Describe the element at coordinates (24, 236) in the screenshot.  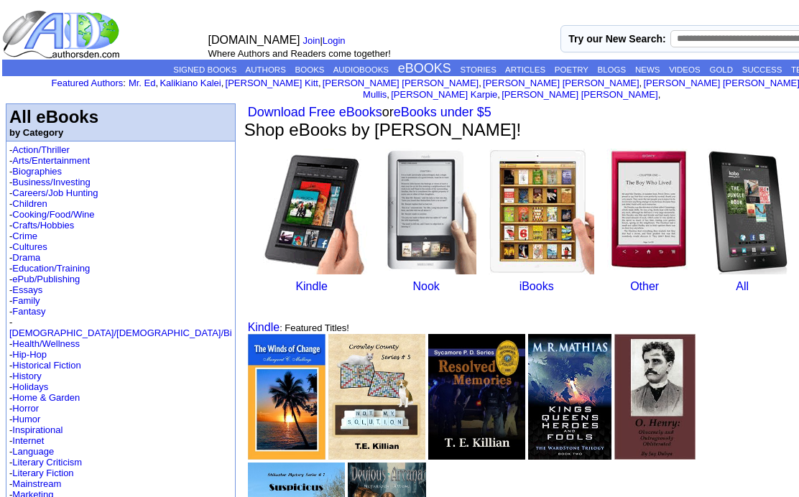
I see `a: Crime` at that location.